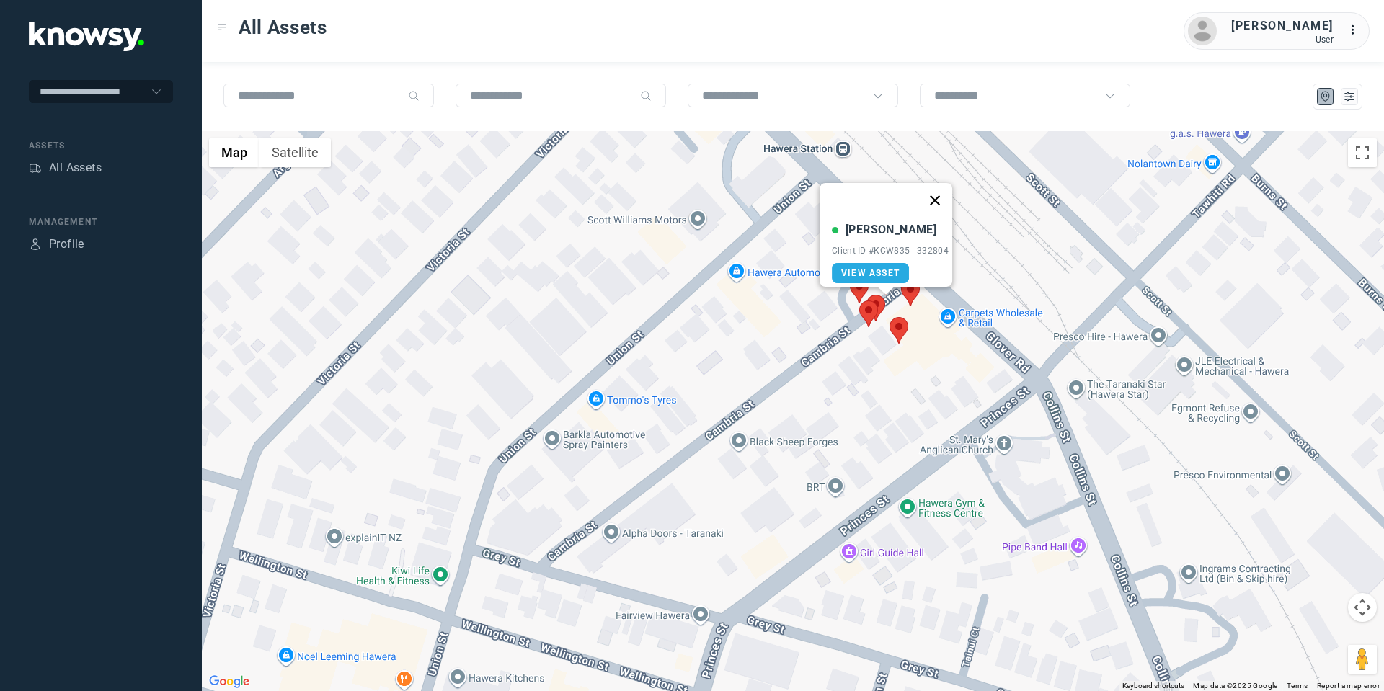 The height and width of the screenshot is (691, 1384). Describe the element at coordinates (229, 682) in the screenshot. I see `a: Open this area in Google Maps (opens a new window)` at that location.